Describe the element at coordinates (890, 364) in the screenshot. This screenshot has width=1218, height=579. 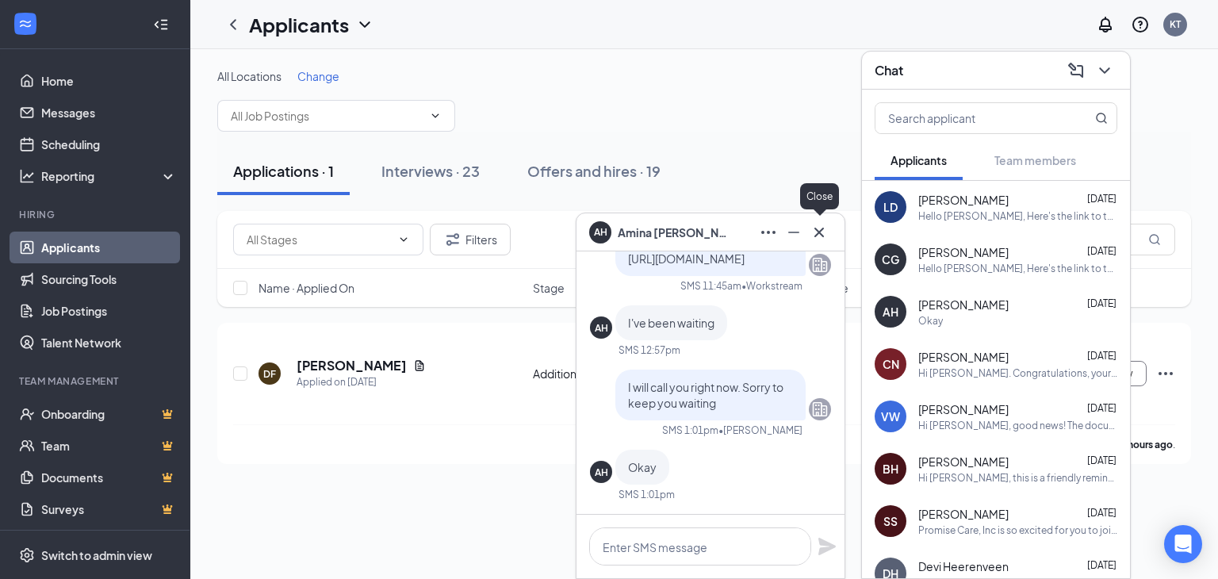
I see `div: CN` at that location.